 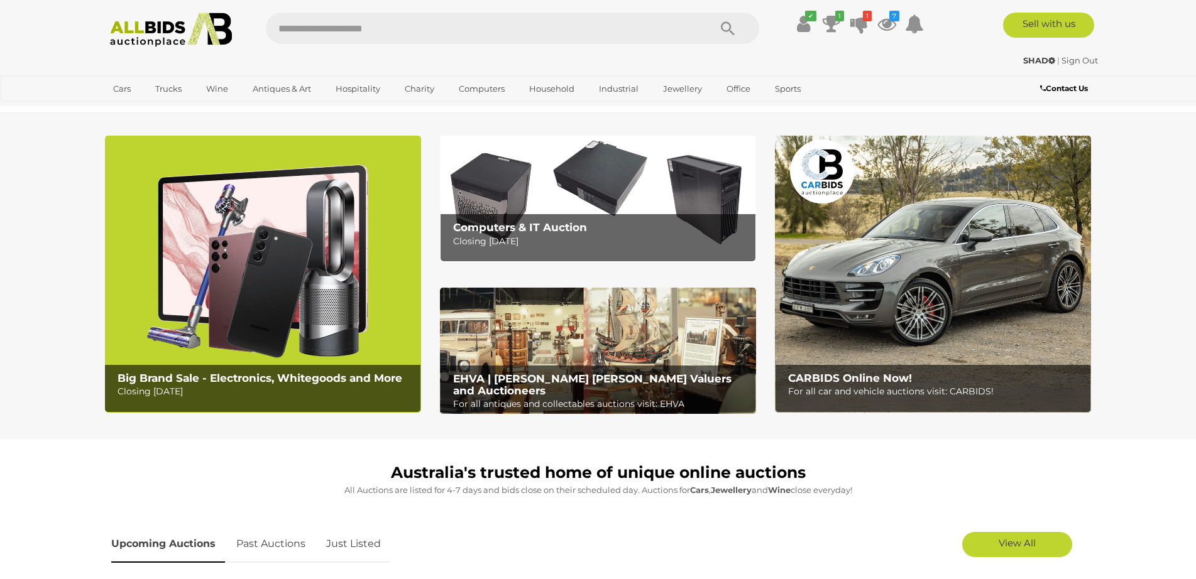 What do you see at coordinates (787, 89) in the screenshot?
I see `a: Sports` at bounding box center [787, 89].